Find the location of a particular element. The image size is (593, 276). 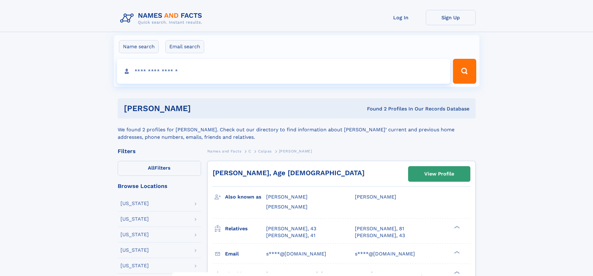

div: View Profile is located at coordinates (439, 174).